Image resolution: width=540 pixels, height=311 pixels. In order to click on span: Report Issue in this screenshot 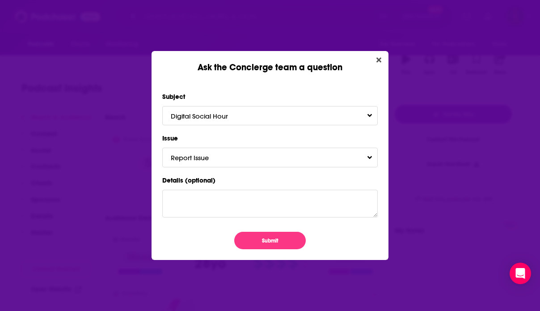, I will do `click(199, 157)`.